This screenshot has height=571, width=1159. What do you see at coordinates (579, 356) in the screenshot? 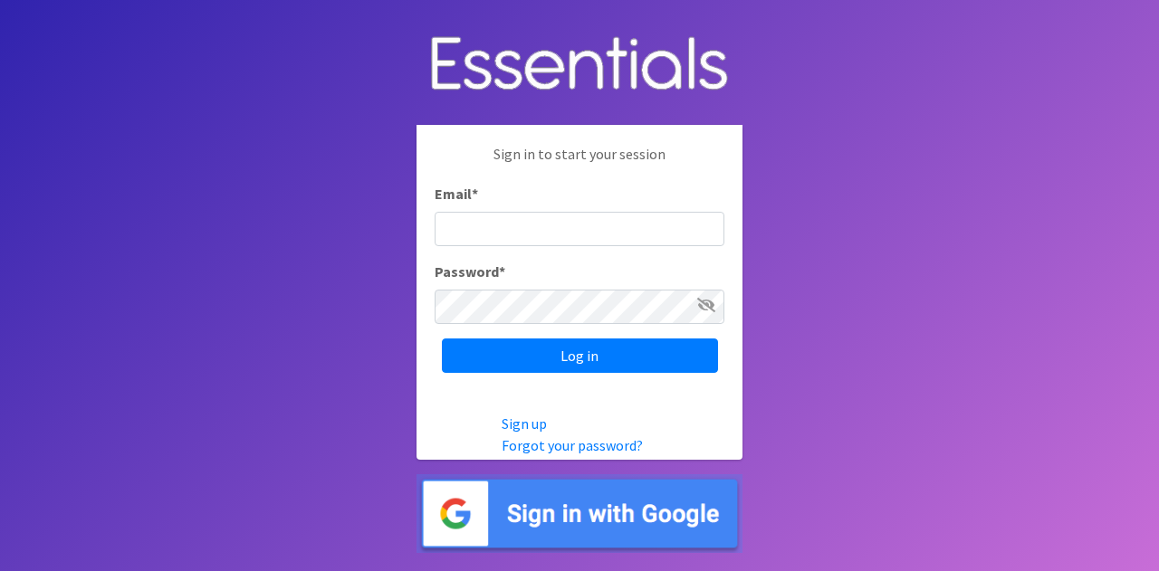
I see `input: Log in` at bounding box center [579, 356].